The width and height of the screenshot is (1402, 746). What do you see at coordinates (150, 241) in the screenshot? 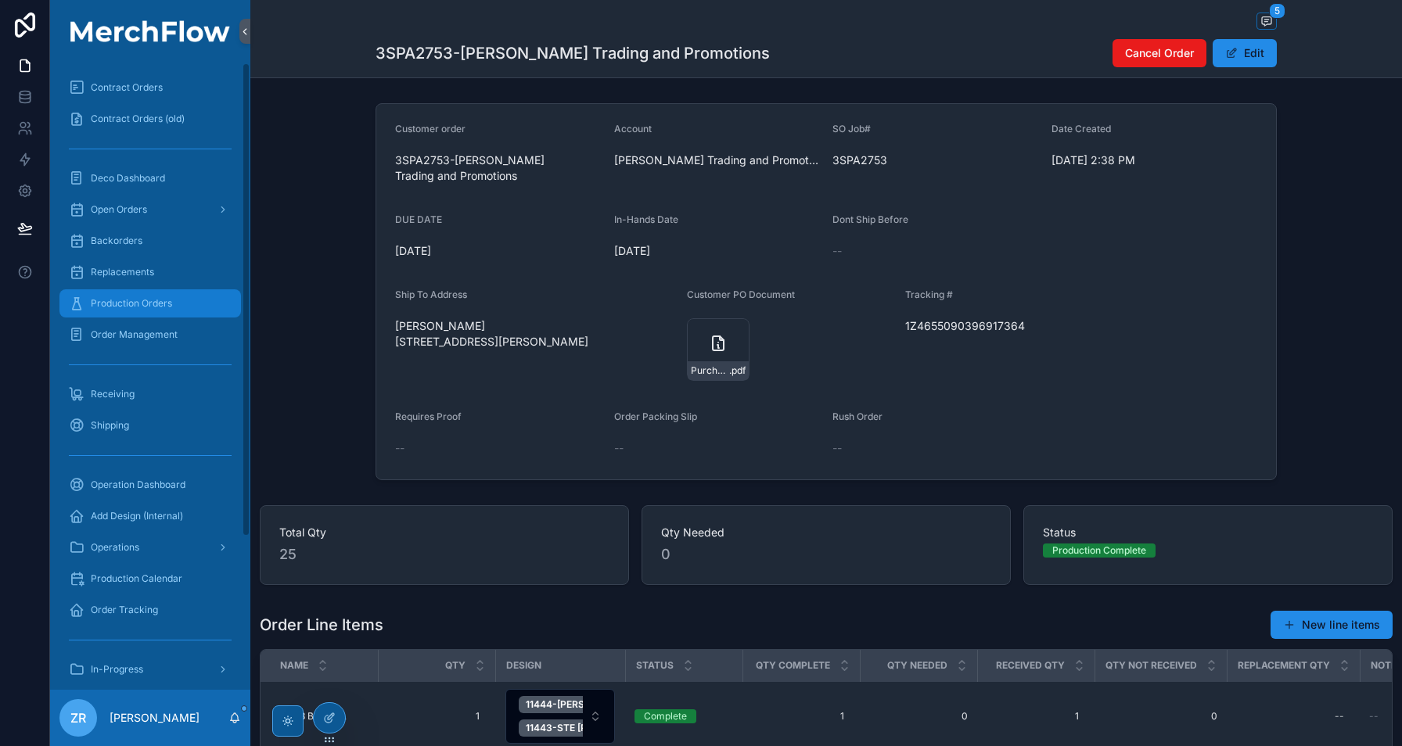
I see `a: Backorders` at bounding box center [150, 241].